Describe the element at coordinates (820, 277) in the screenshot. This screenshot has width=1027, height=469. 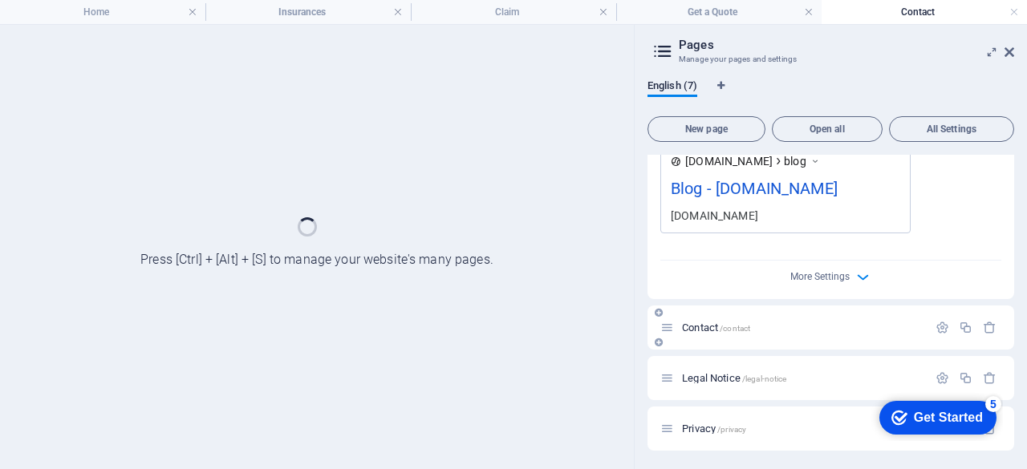
I see `span: More Settings` at that location.